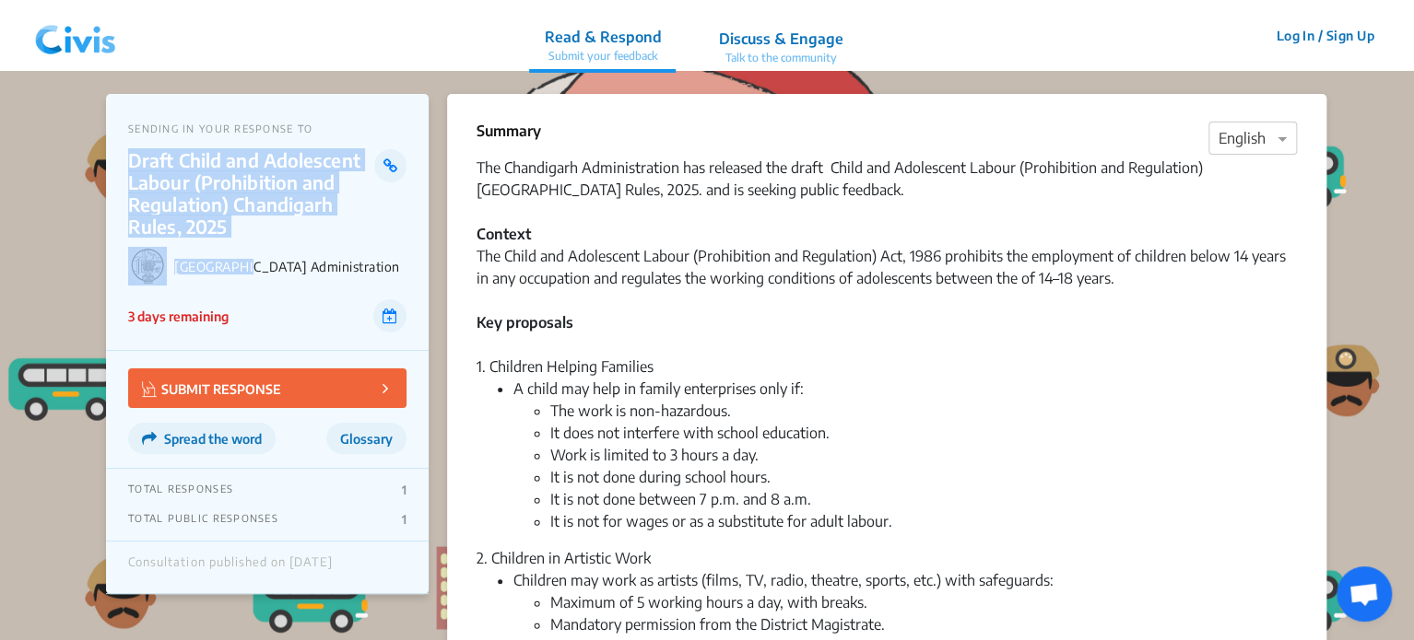  Describe the element at coordinates (203, 520) in the screenshot. I see `p: TOTAL PUBLIC RESPONSES` at that location.